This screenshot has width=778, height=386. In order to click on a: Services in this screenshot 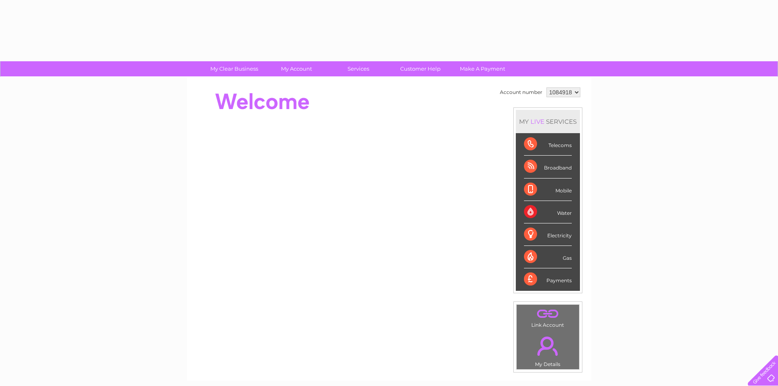, I will do `click(358, 69)`.